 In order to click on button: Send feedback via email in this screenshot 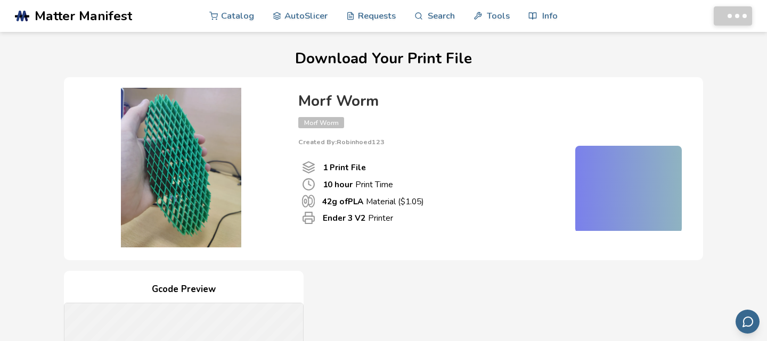, I will do `click(747, 322)`.